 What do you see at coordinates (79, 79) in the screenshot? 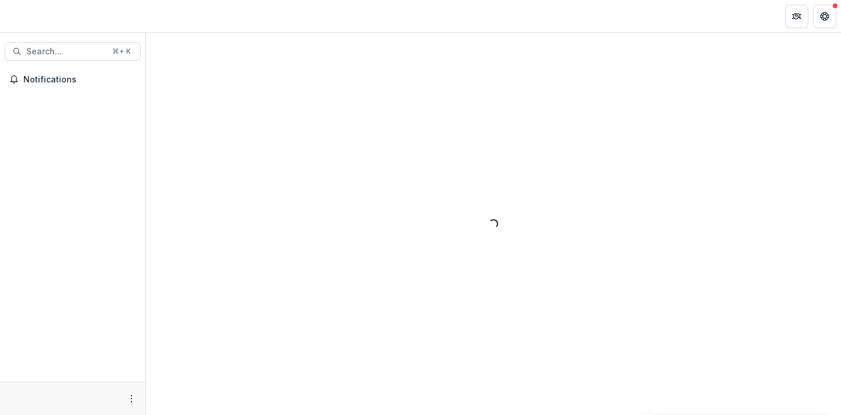
I see `span: Notifications` at bounding box center [79, 79].